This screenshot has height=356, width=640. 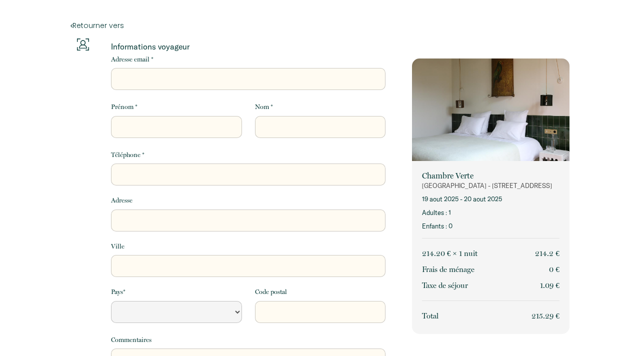 What do you see at coordinates (122, 201) in the screenshot?
I see `label: Adresse` at bounding box center [122, 201].